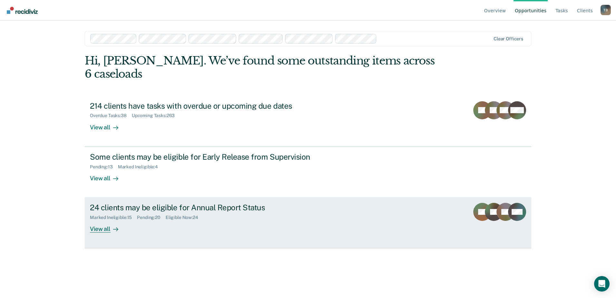  What do you see at coordinates (602, 284) in the screenshot?
I see `div: Open Intercom Messenger` at bounding box center [602, 284].